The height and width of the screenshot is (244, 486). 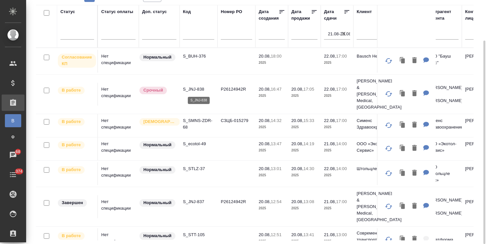 I want to click on div: Доп. статус, so click(x=154, y=12).